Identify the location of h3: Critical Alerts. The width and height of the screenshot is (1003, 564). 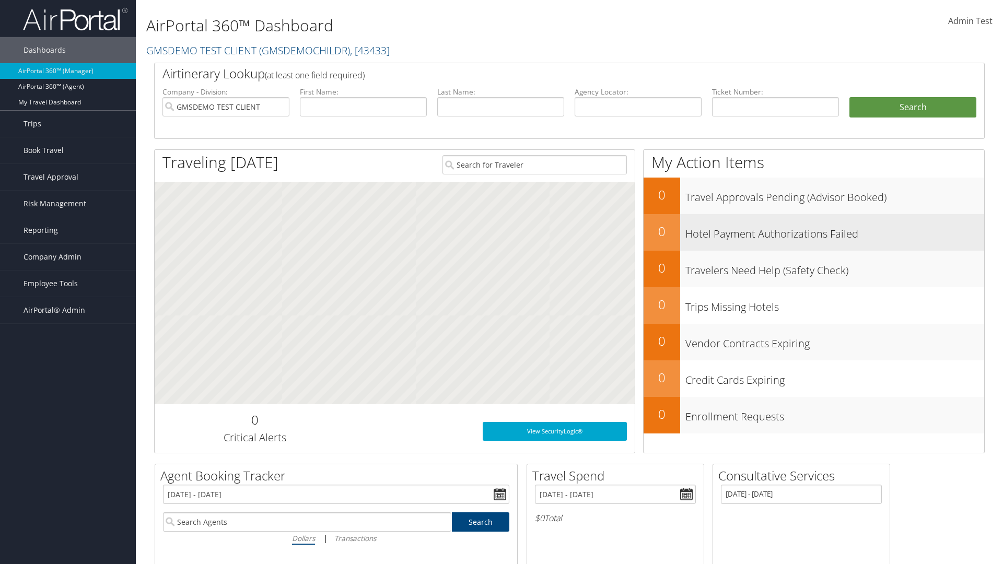
(254, 438).